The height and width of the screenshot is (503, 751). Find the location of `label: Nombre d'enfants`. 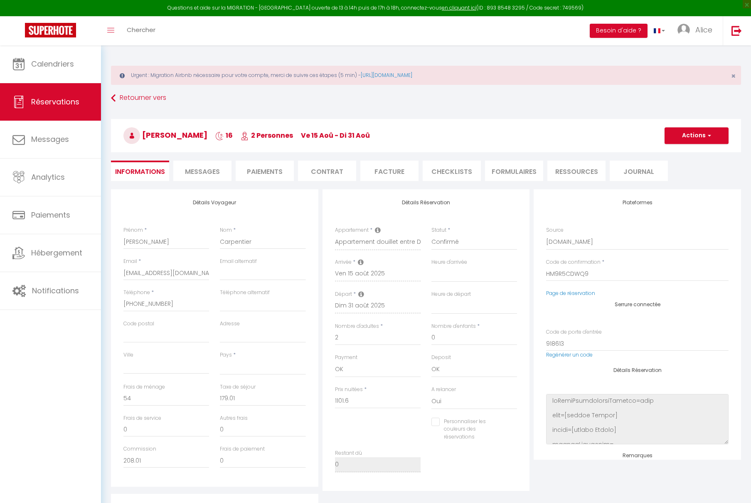

label: Nombre d'enfants is located at coordinates (453, 326).